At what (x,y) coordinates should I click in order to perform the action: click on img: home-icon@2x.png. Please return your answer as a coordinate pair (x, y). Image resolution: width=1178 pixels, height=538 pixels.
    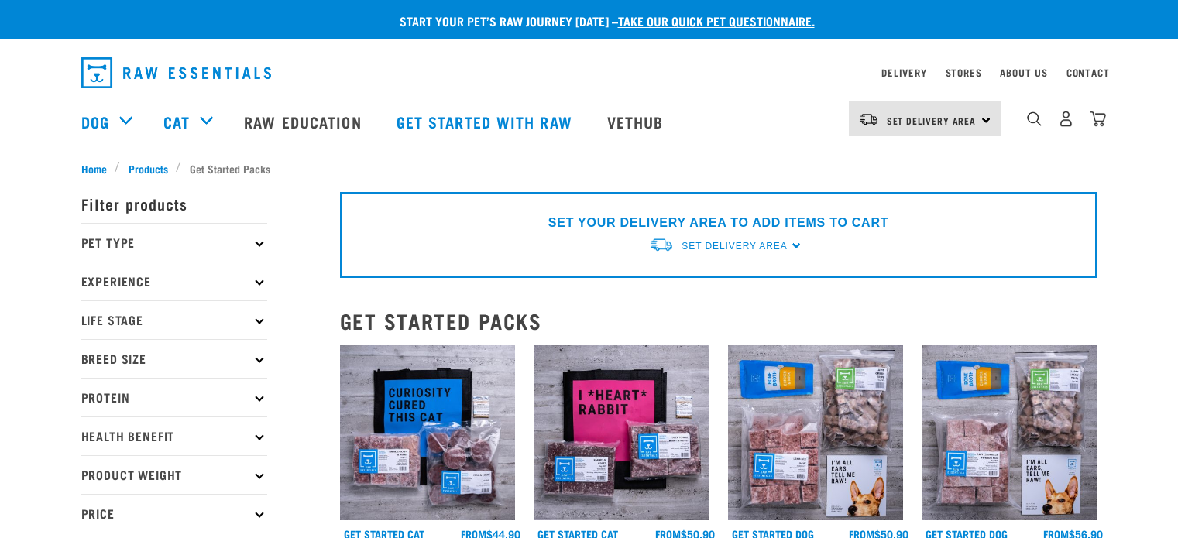
    Looking at the image, I should click on (1098, 119).